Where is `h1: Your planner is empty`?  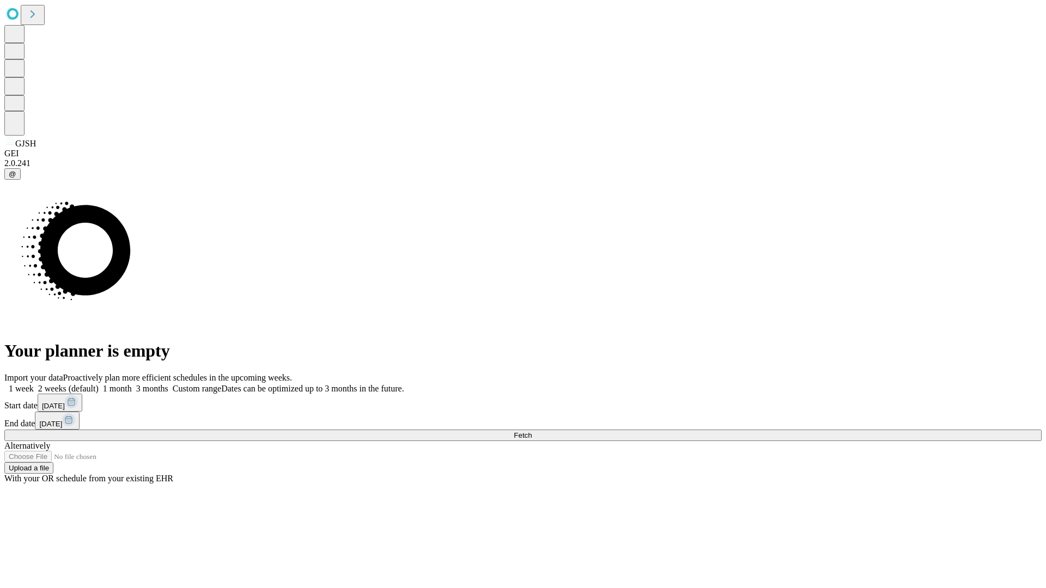 h1: Your planner is empty is located at coordinates (523, 351).